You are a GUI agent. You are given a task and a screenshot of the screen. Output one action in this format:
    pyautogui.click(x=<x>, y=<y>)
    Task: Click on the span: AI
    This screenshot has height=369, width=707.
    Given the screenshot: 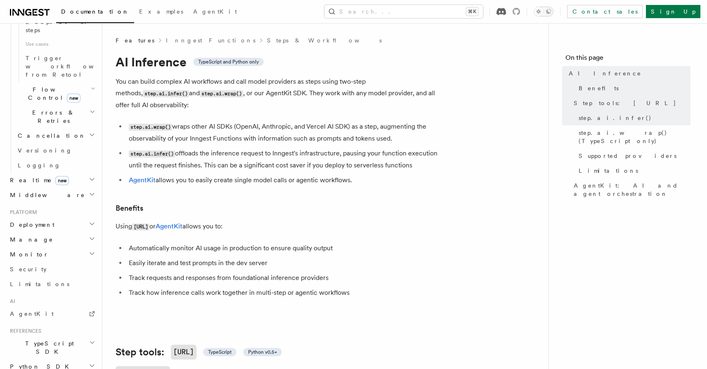 What is the action you would take?
    pyautogui.click(x=11, y=302)
    